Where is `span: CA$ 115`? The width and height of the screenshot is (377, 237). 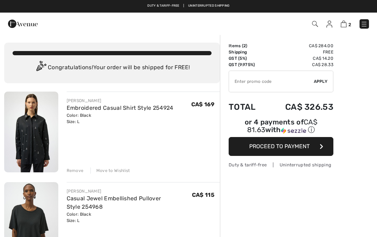 span: CA$ 115 is located at coordinates (203, 194).